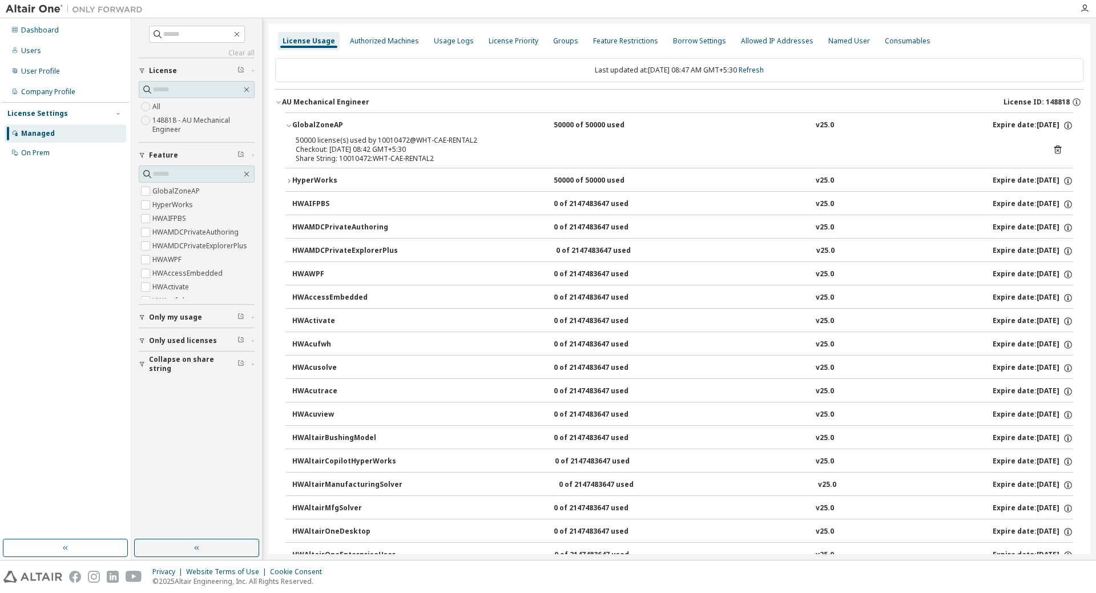 The image size is (1096, 593). Describe the element at coordinates (188, 273) in the screenshot. I see `label: HWAccessEmbedded` at that location.